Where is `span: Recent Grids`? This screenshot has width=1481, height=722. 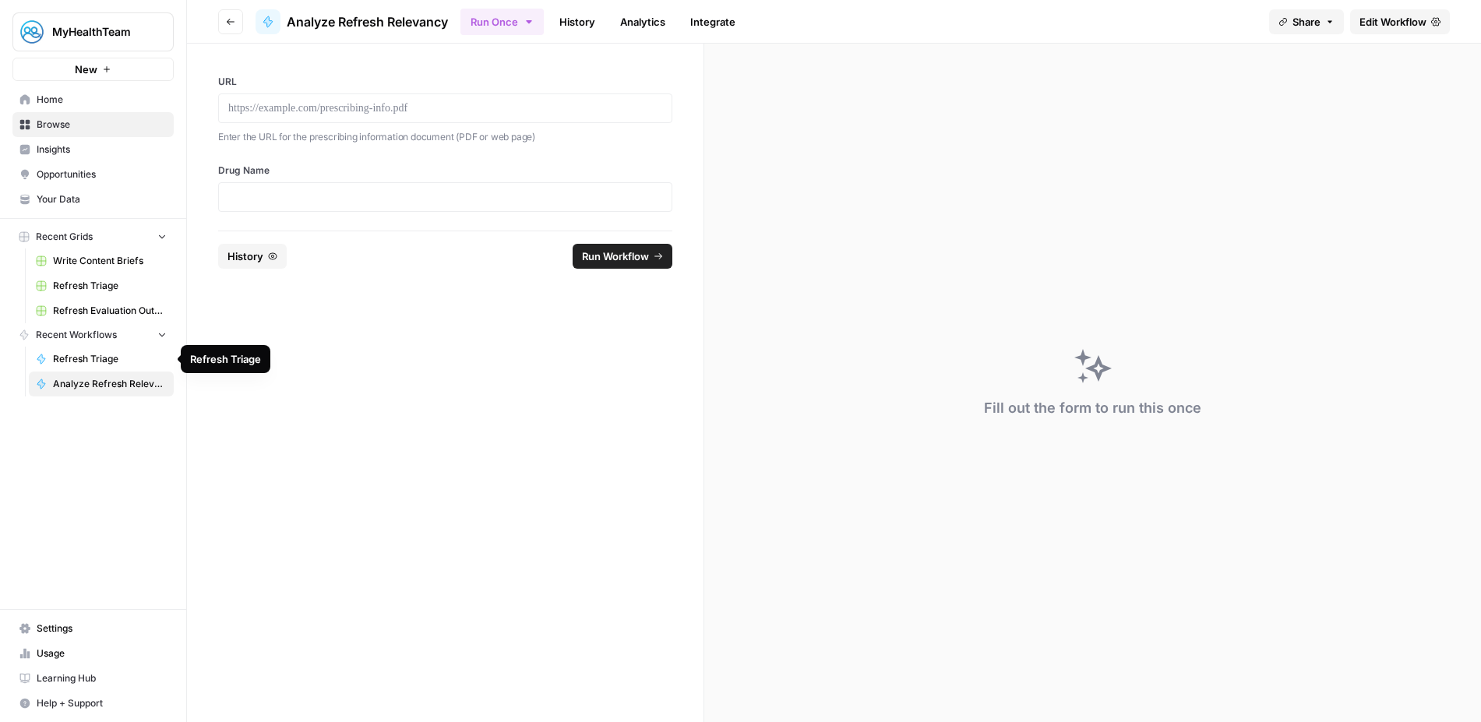
span: Recent Grids is located at coordinates (64, 237).